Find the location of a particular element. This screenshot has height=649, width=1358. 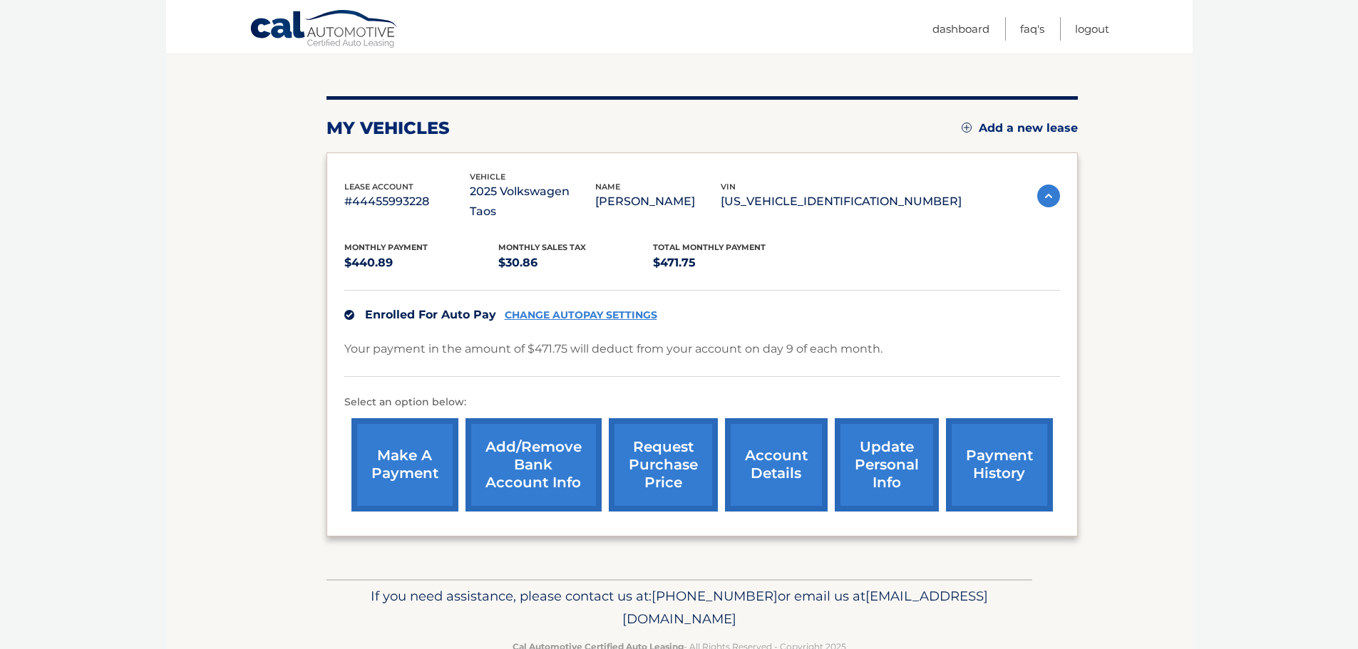

span: Enrolled For Auto Pay is located at coordinates (430, 314).